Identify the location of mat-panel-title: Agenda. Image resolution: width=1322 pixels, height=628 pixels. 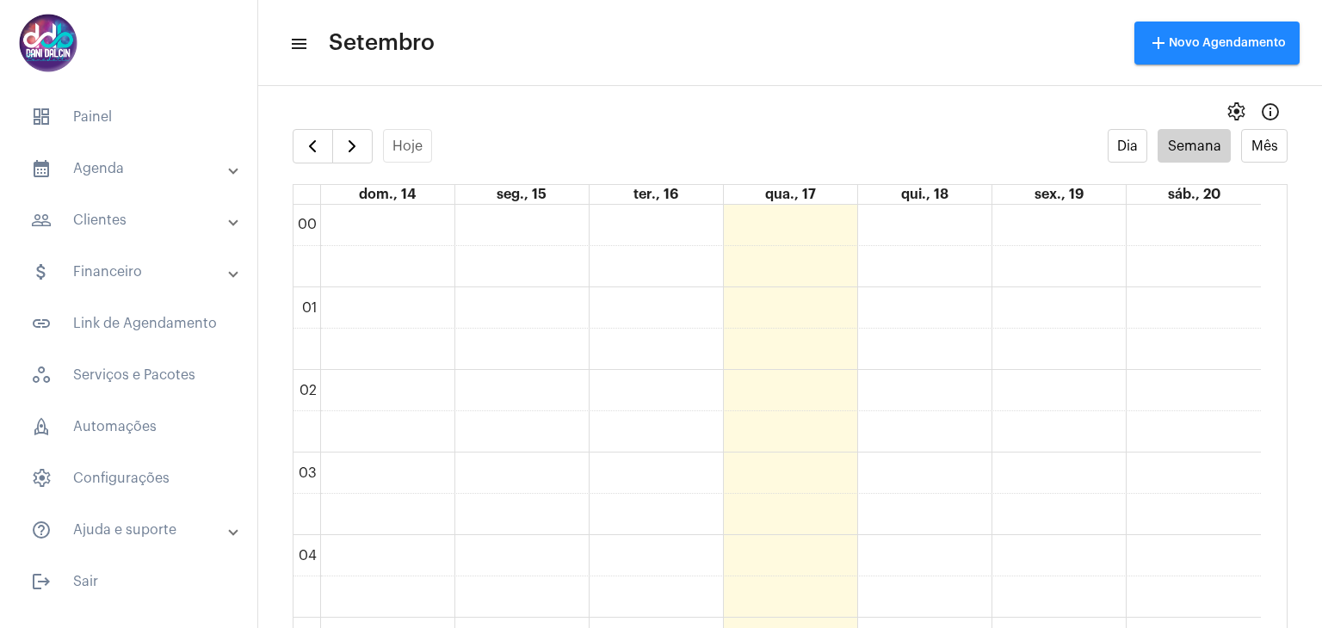
(130, 169).